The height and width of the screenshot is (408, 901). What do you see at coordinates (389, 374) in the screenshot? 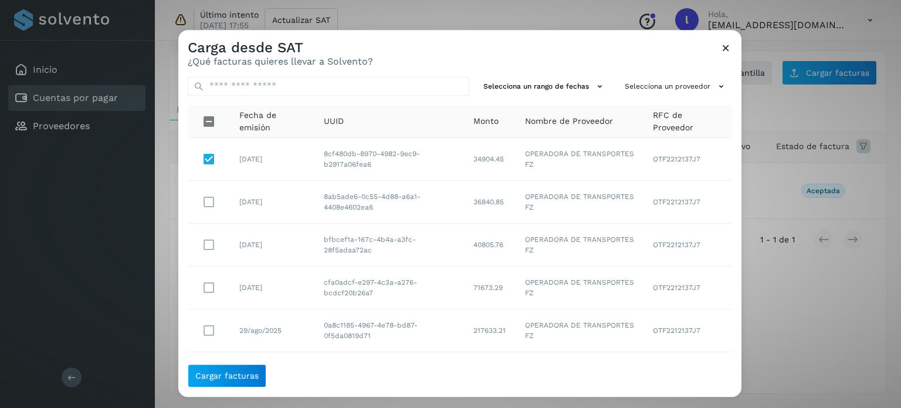
I see `td: 4985bebe-ce84-44c6-9999-3b86d088e9df` at bounding box center [389, 374].